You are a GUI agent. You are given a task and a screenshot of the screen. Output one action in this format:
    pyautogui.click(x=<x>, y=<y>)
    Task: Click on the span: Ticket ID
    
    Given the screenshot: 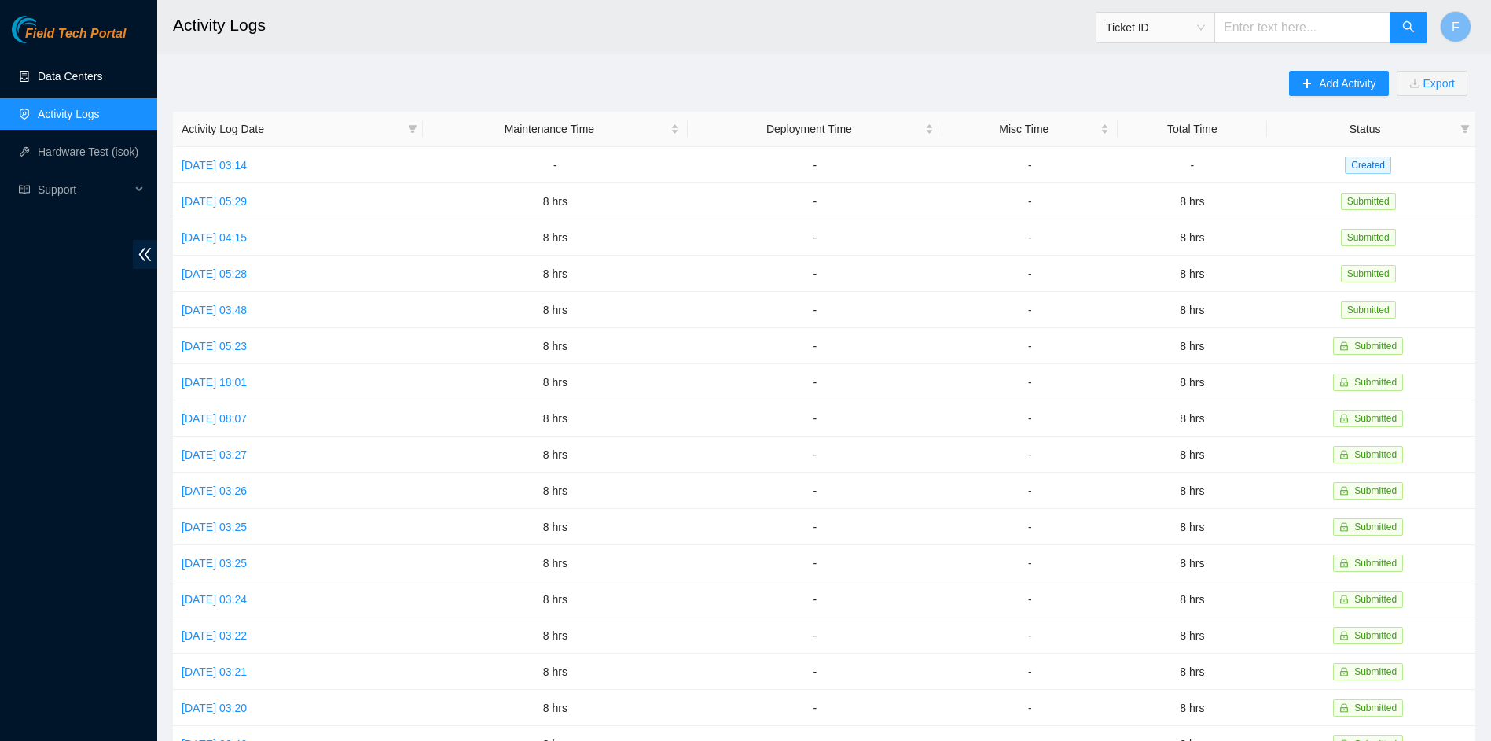 What is the action you would take?
    pyautogui.click(x=1156, y=28)
    